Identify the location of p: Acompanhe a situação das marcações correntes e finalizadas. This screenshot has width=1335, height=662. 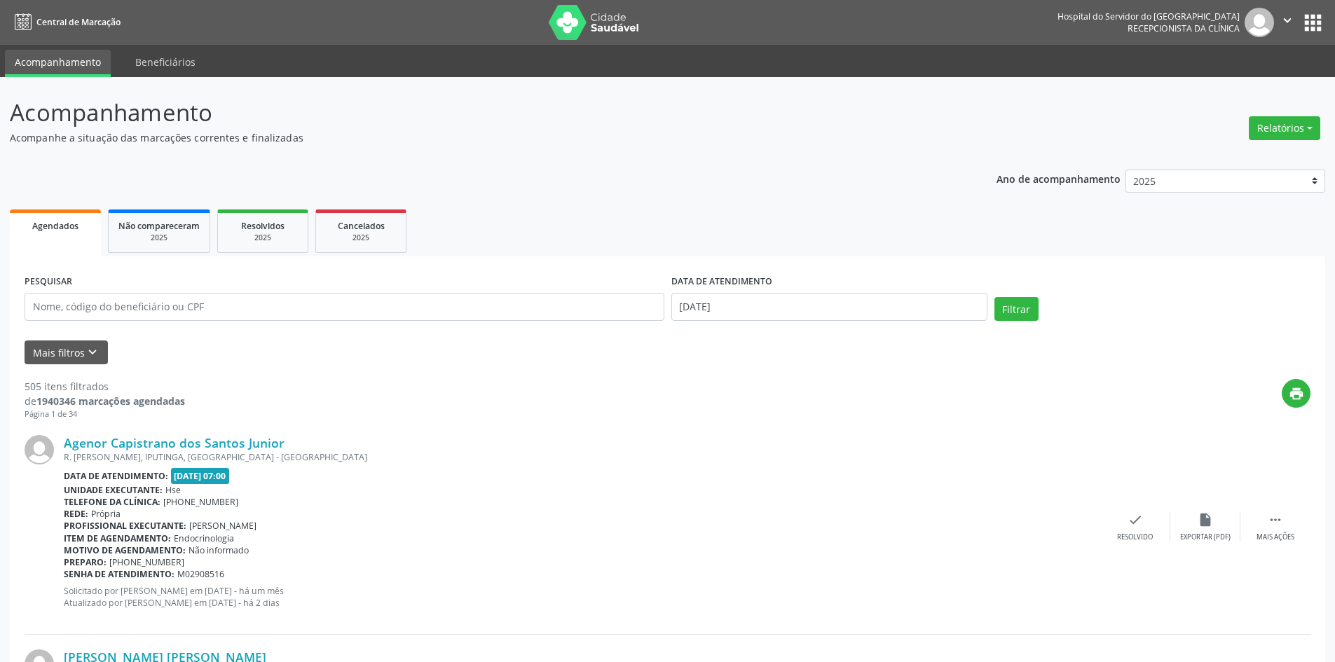
(470, 137).